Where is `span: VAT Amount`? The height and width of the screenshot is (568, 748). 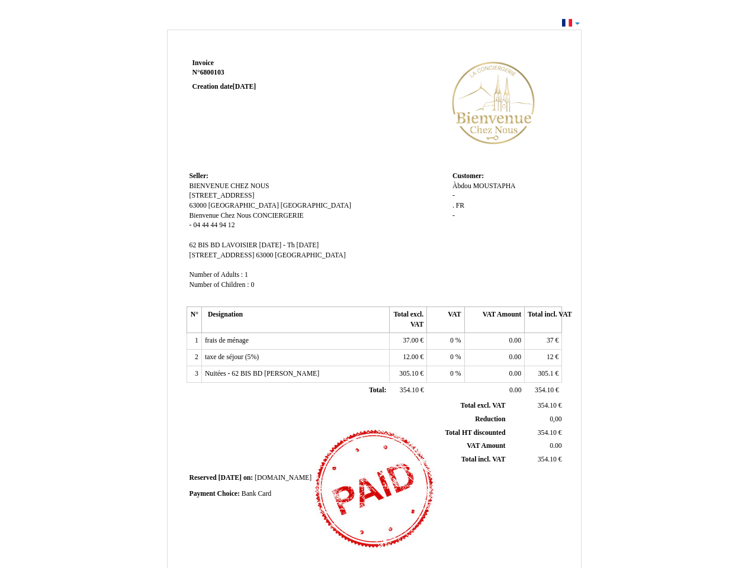 span: VAT Amount is located at coordinates (485, 446).